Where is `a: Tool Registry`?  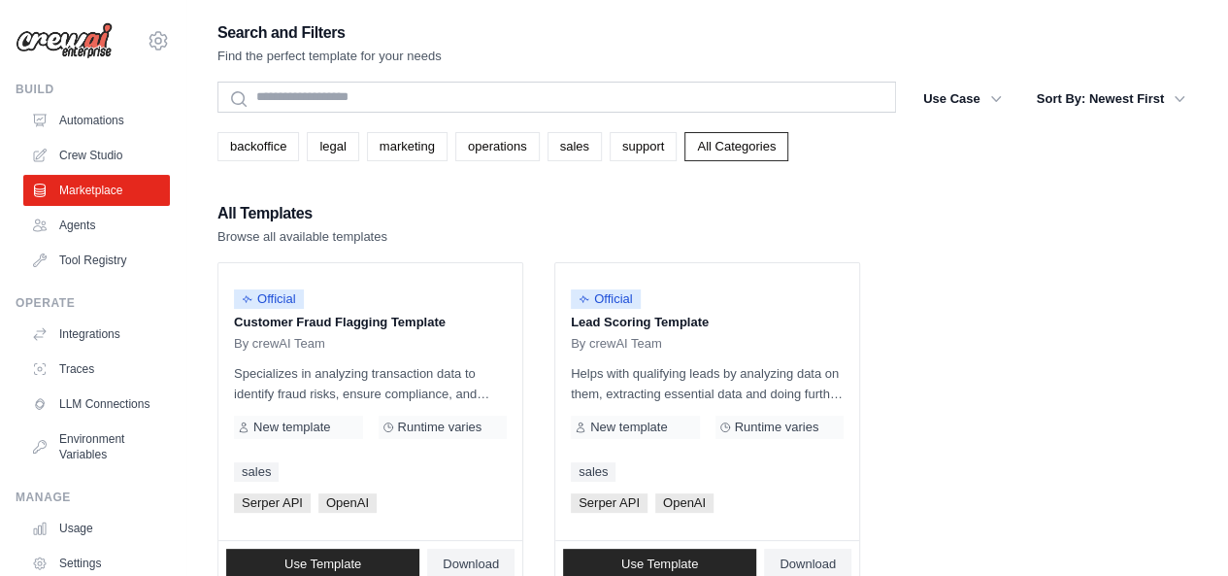
a: Tool Registry is located at coordinates (96, 260).